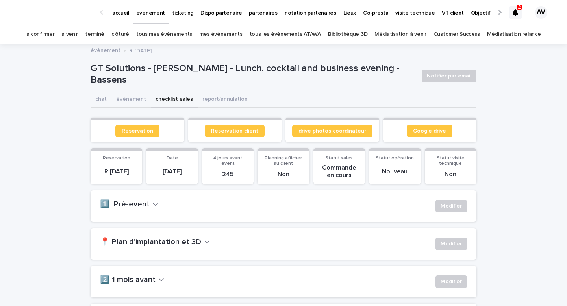 This screenshot has height=306, width=567. Describe the element at coordinates (541, 13) in the screenshot. I see `div: AV` at that location.